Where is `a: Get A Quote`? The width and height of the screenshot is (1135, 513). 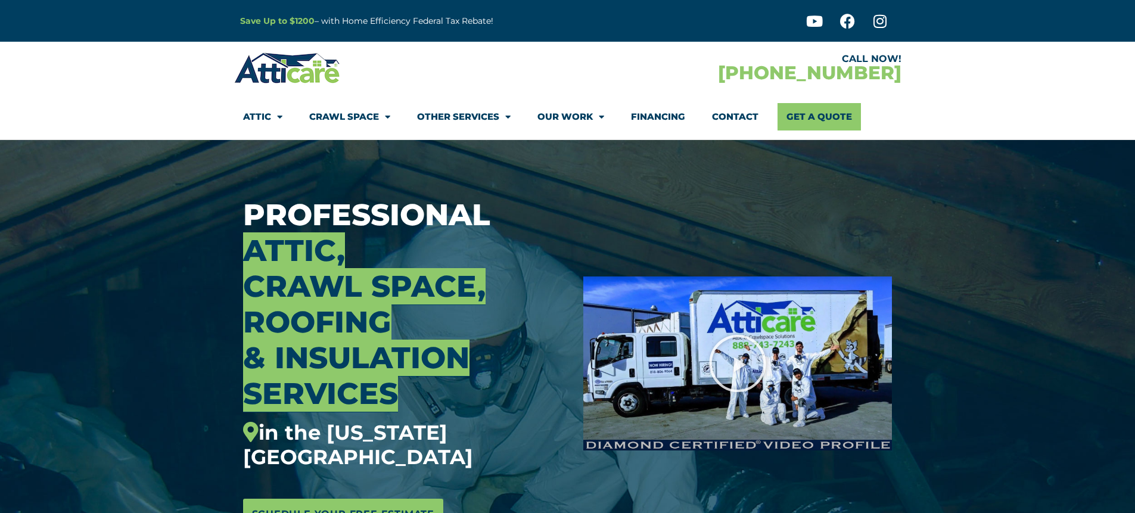 a: Get A Quote is located at coordinates (819, 117).